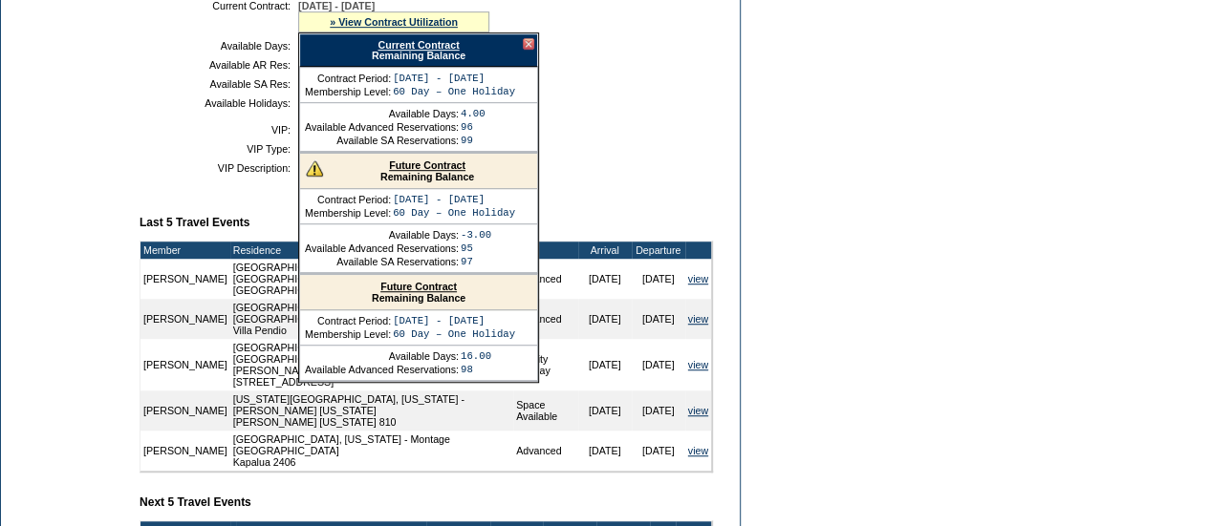 The height and width of the screenshot is (526, 1209). What do you see at coordinates (314, 168) in the screenshot?
I see `img: There are insufficient days and/or tokens to cover this reservation` at bounding box center [314, 168].